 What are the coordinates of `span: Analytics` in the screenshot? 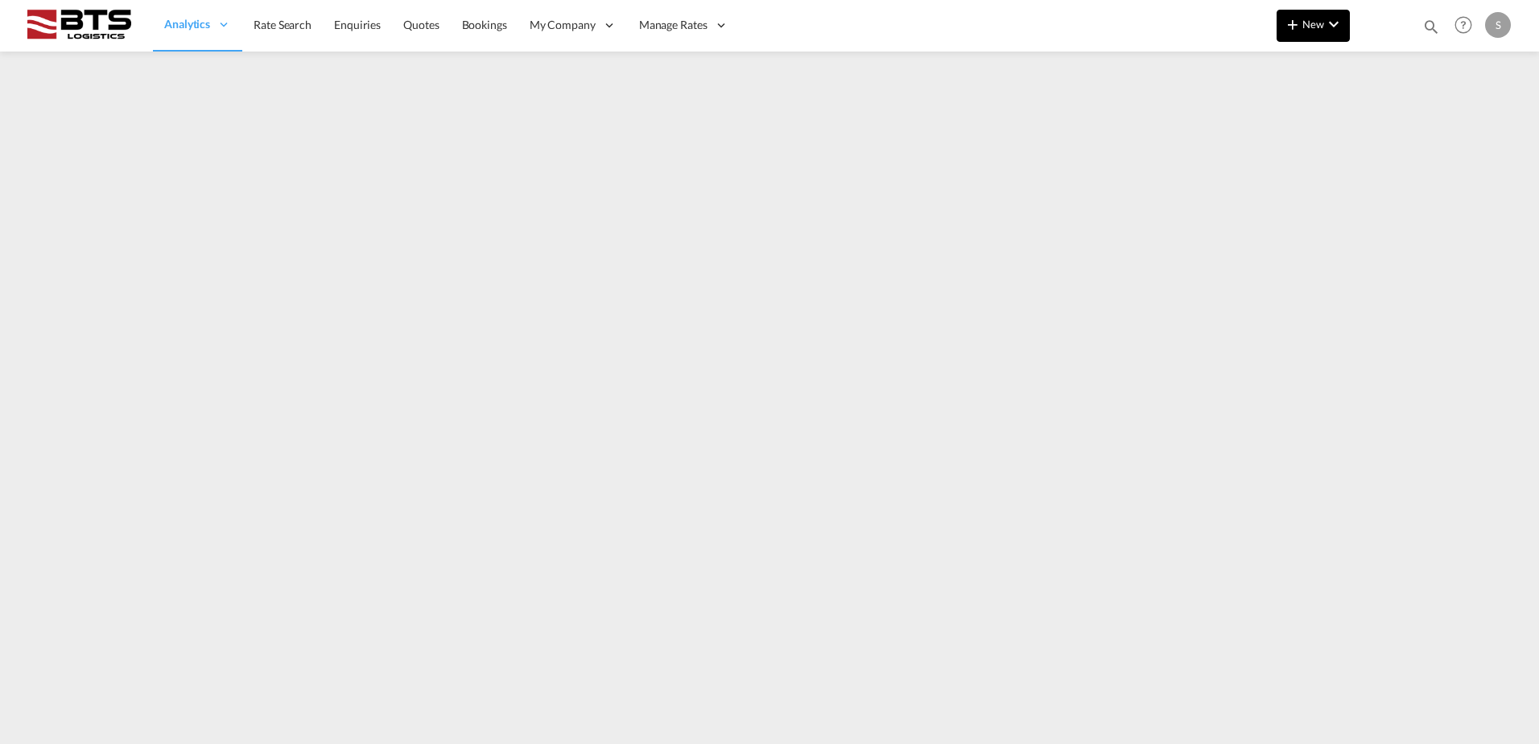 It's located at (187, 24).